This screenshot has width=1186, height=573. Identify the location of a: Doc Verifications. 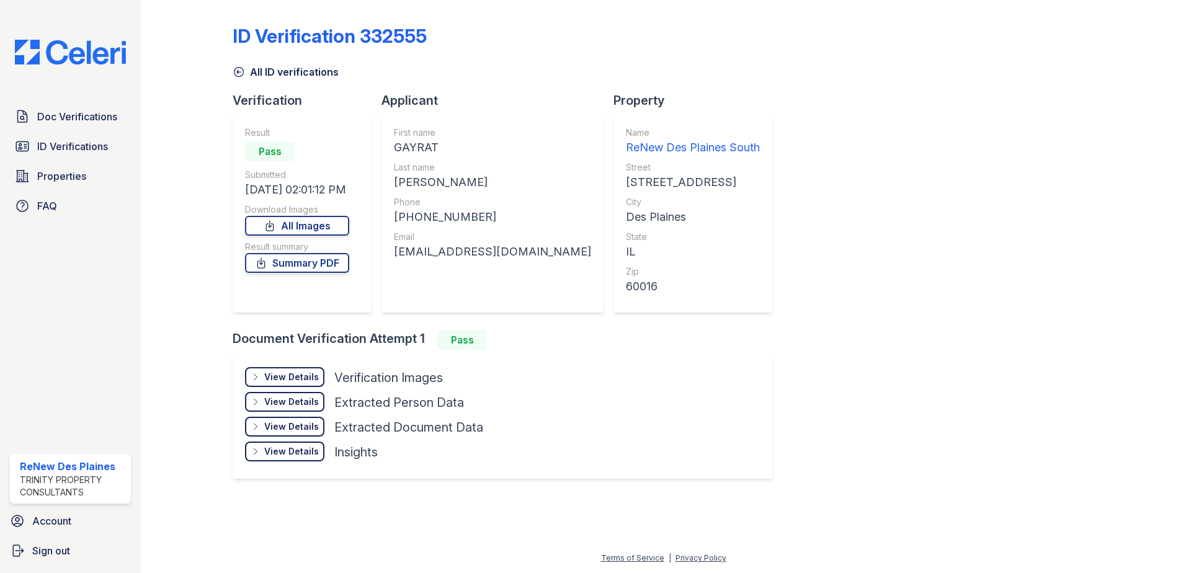
(70, 117).